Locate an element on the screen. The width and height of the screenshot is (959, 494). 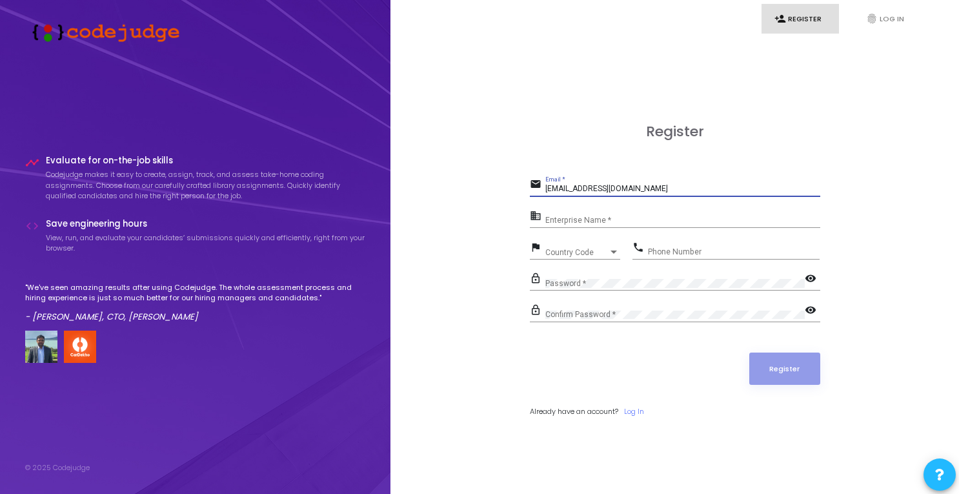
i: timeline is located at coordinates (32, 163).